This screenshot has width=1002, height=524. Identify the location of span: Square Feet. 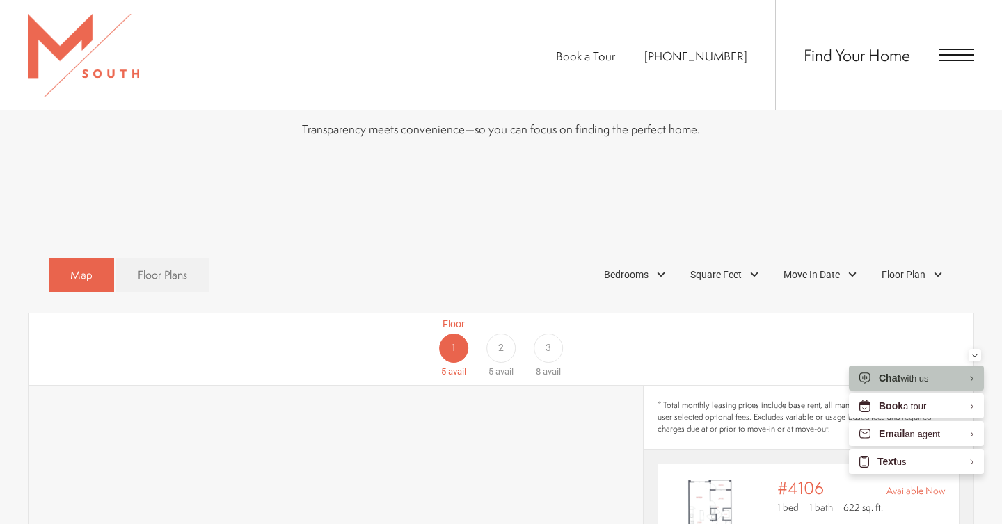
(716, 275).